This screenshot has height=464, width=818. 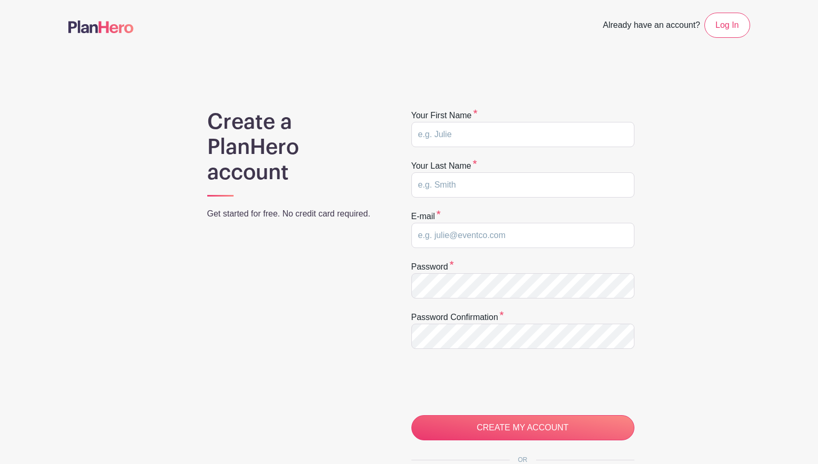 I want to click on label: Your first name, so click(x=444, y=116).